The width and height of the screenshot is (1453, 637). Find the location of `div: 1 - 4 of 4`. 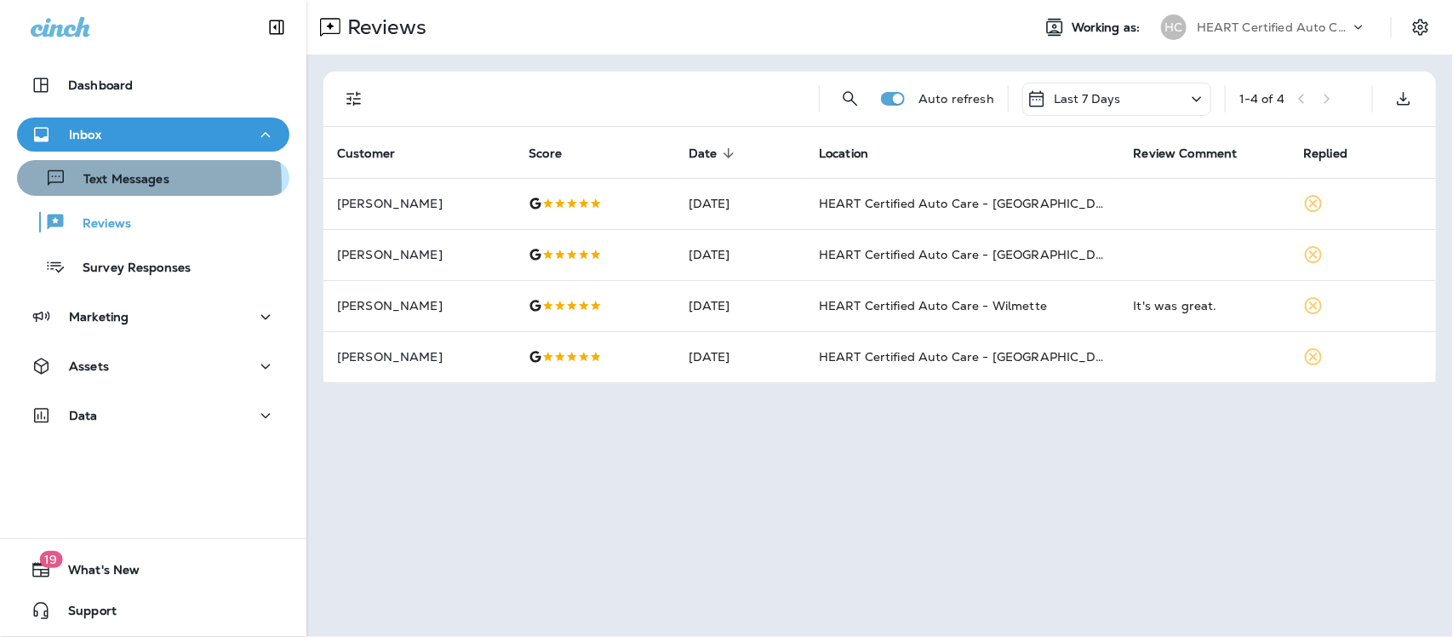

div: 1 - 4 of 4 is located at coordinates (1262, 99).